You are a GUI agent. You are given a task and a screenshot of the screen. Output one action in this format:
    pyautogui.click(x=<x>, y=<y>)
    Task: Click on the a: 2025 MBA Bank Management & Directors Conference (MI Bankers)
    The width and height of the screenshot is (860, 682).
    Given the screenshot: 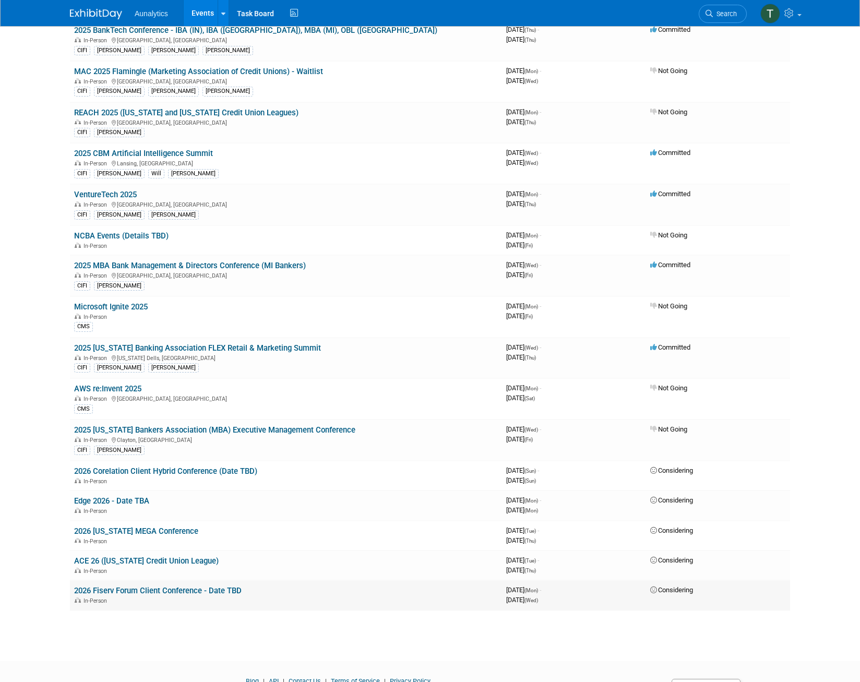 What is the action you would take?
    pyautogui.click(x=190, y=265)
    